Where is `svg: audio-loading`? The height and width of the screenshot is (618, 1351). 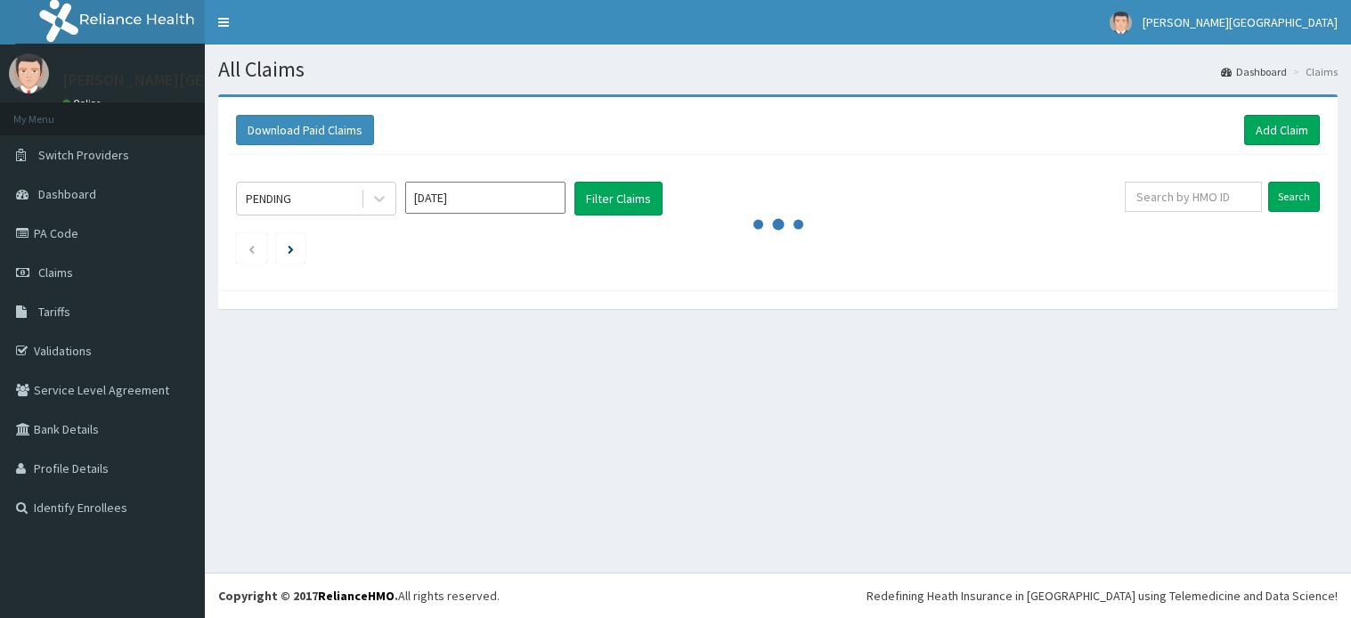 svg: audio-loading is located at coordinates (778, 224).